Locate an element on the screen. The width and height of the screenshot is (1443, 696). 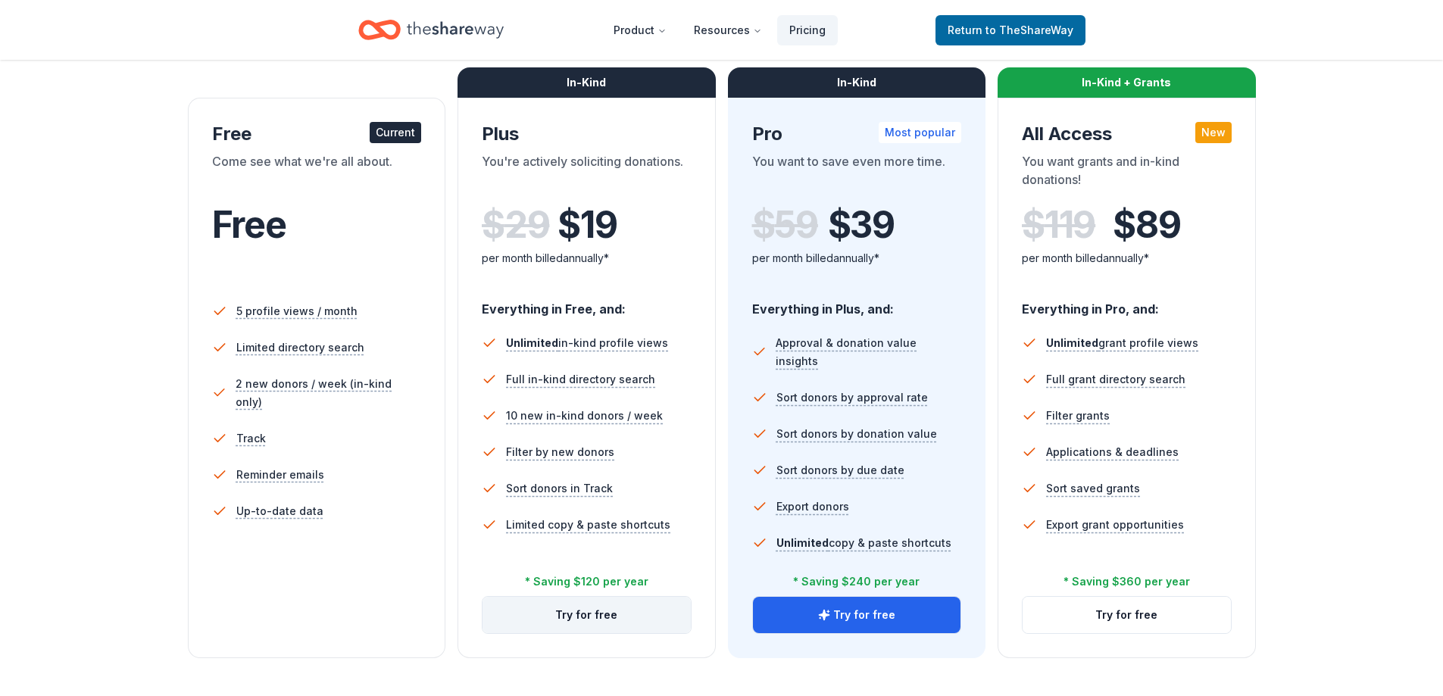
div: Free is located at coordinates (317, 134).